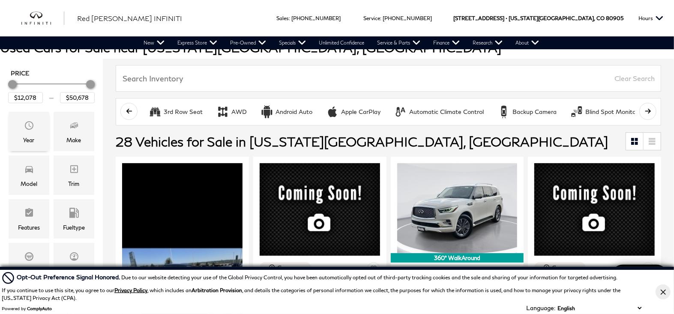 The height and width of the screenshot is (314, 674). What do you see at coordinates (39, 309) in the screenshot?
I see `a: ComplyAuto` at bounding box center [39, 309].